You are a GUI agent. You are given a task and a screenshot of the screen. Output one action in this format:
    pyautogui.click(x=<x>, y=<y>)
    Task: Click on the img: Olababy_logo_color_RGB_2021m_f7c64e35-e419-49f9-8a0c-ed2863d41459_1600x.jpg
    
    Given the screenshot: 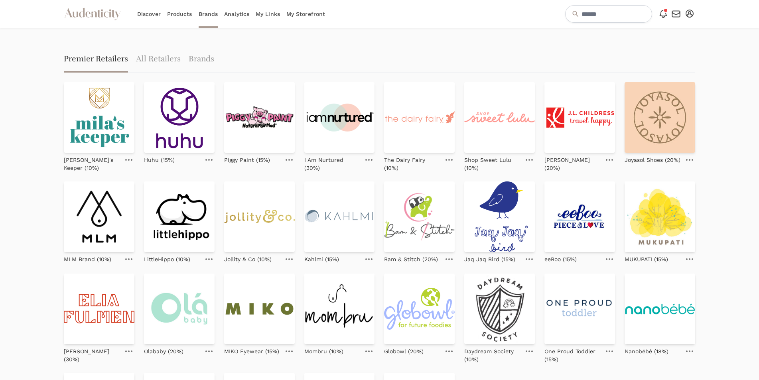 What is the action you would take?
    pyautogui.click(x=179, y=309)
    